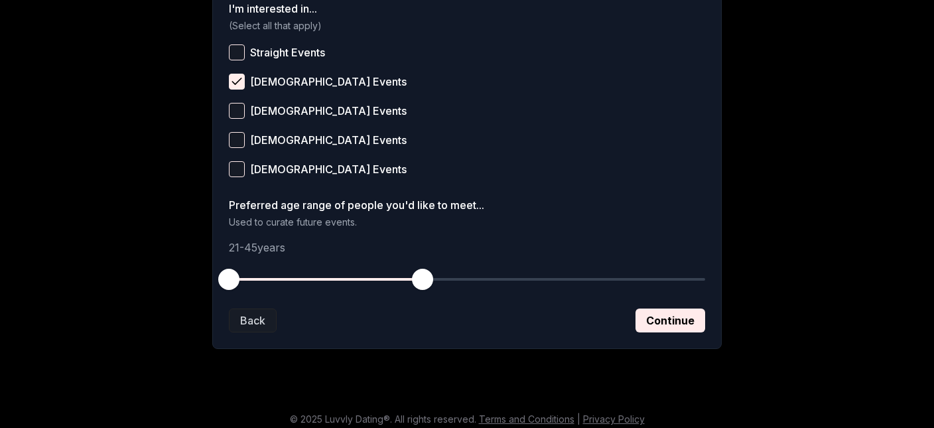 The image size is (934, 428). Describe the element at coordinates (527, 419) in the screenshot. I see `a: Terms and Conditions` at that location.